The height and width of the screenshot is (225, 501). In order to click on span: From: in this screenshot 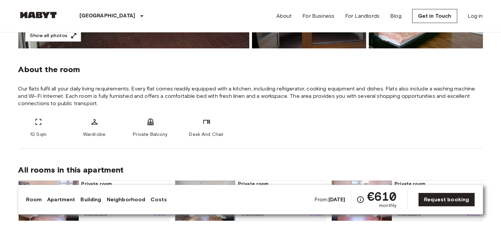, I will do `click(330, 199)`.